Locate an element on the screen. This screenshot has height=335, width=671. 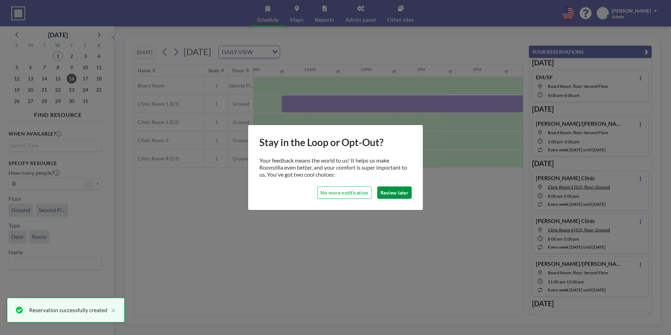
div: Reservation successfully created is located at coordinates (68, 310).